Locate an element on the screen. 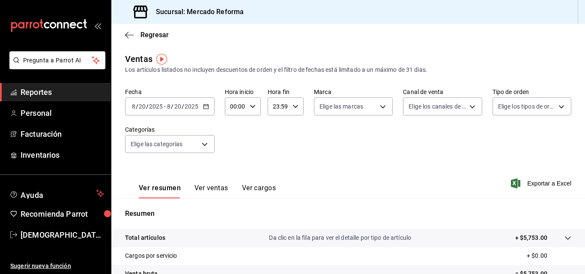  p: + $5,753.00 is located at coordinates (531, 238).